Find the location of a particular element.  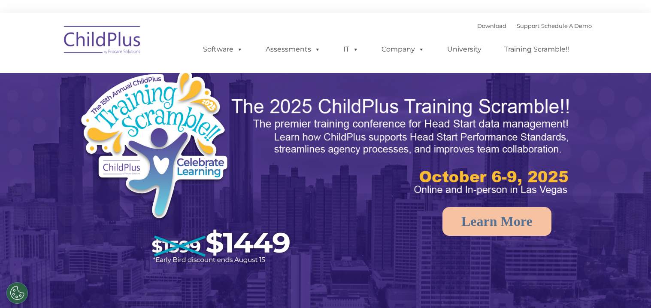

a: Learn More is located at coordinates (497, 221).